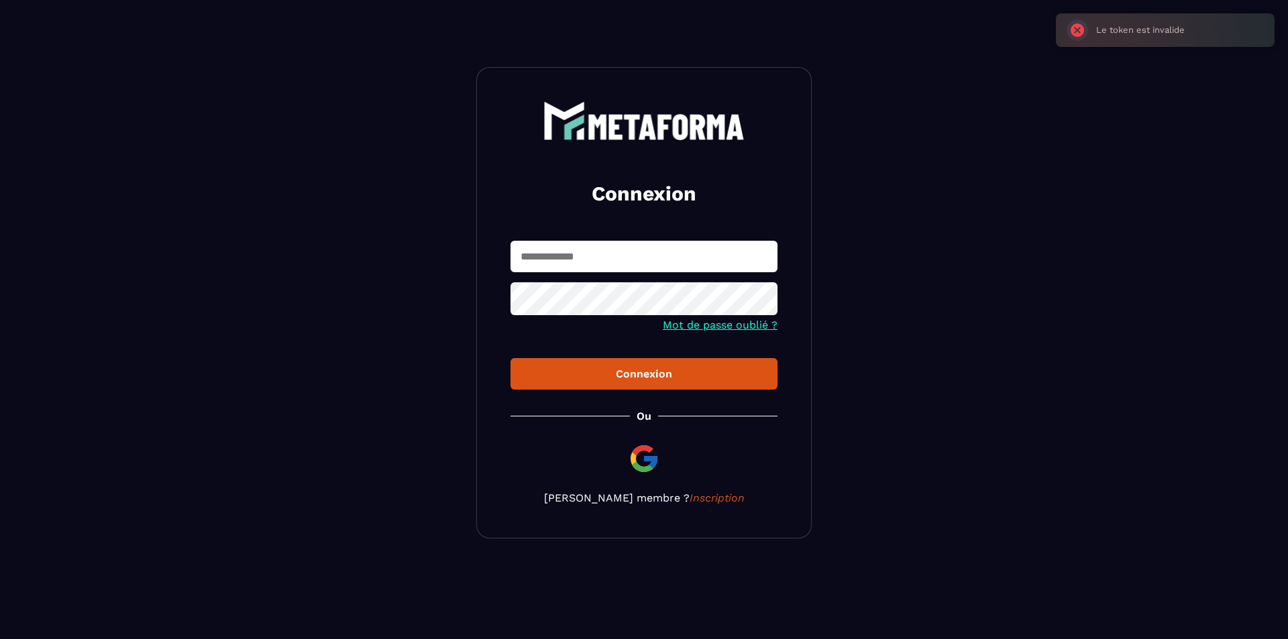 Image resolution: width=1288 pixels, height=639 pixels. Describe the element at coordinates (644, 416) in the screenshot. I see `p: Ou` at that location.